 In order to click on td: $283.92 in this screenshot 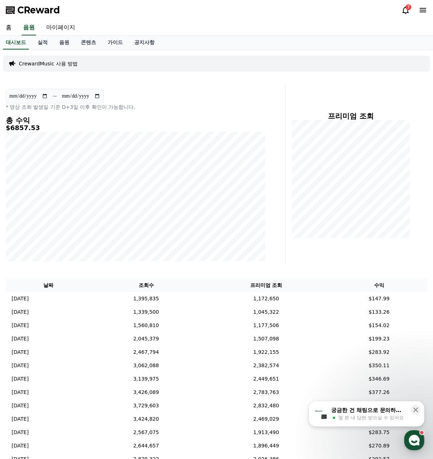, I will do `click(379, 352)`.